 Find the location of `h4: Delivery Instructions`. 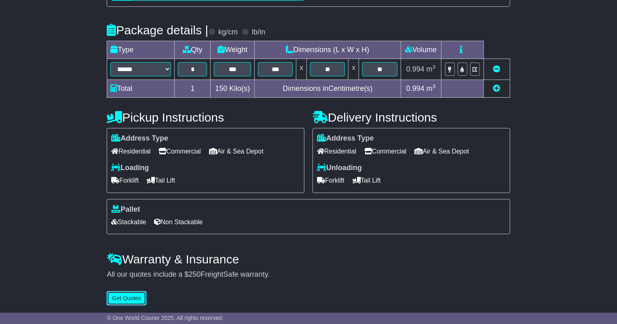

h4: Delivery Instructions is located at coordinates (411, 117).